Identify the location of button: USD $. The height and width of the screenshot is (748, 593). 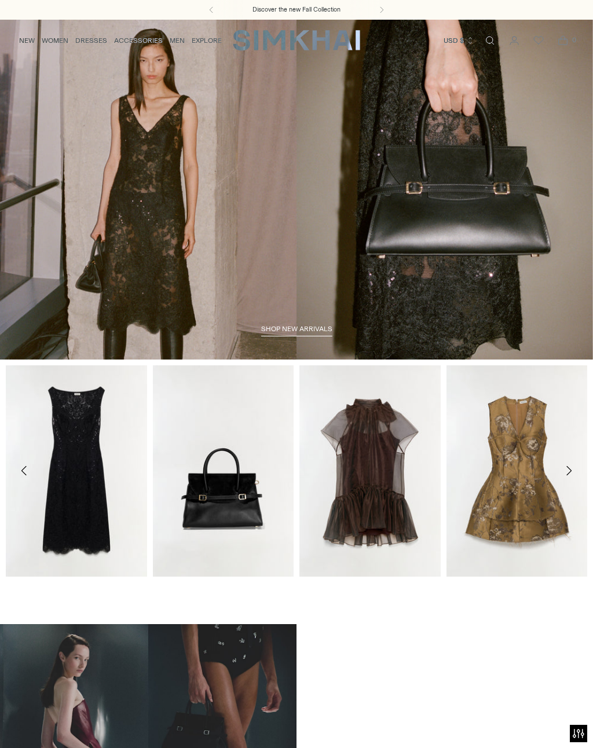
(459, 41).